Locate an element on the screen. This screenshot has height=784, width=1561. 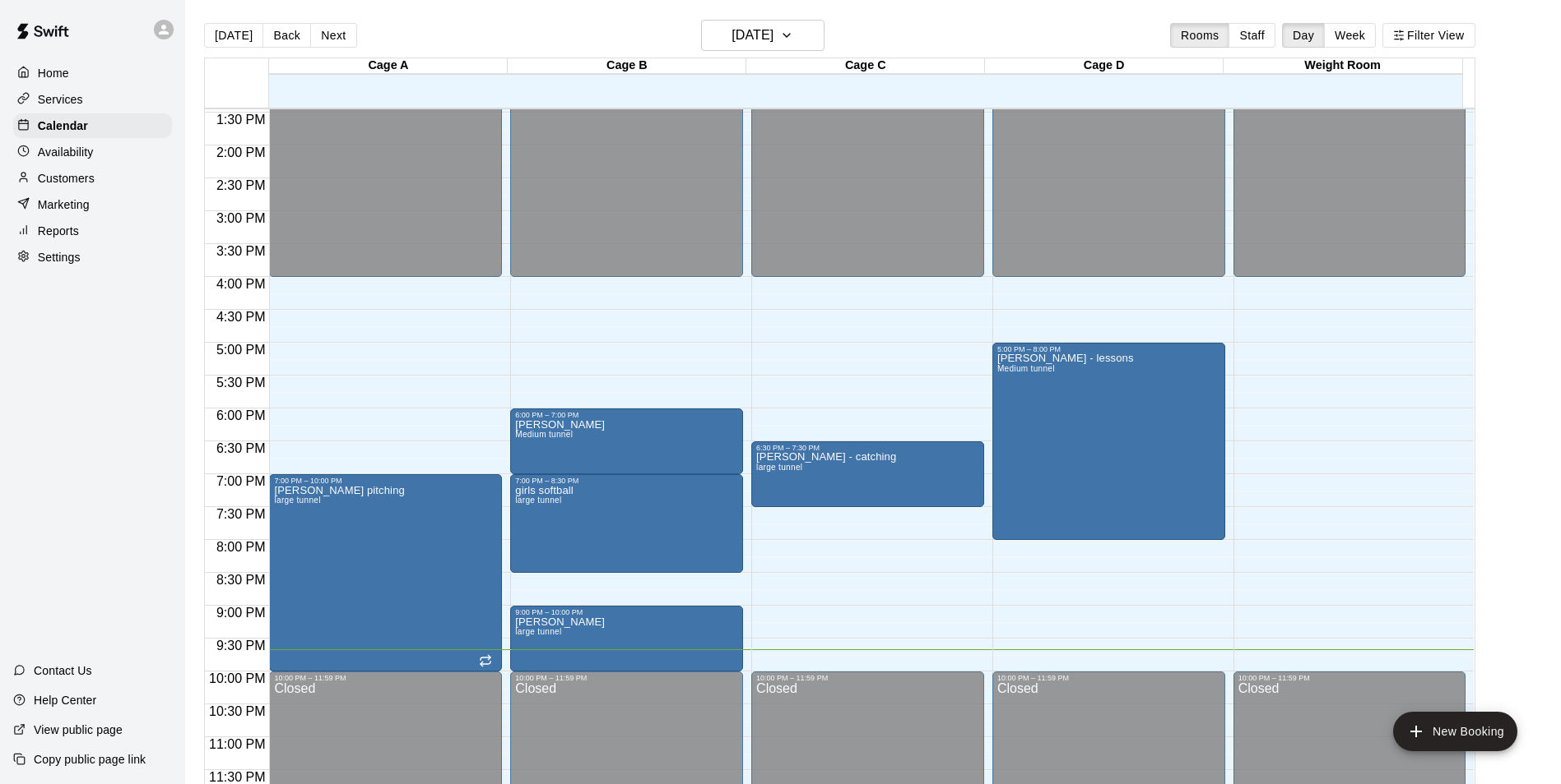
p: Settings is located at coordinates (59, 257).